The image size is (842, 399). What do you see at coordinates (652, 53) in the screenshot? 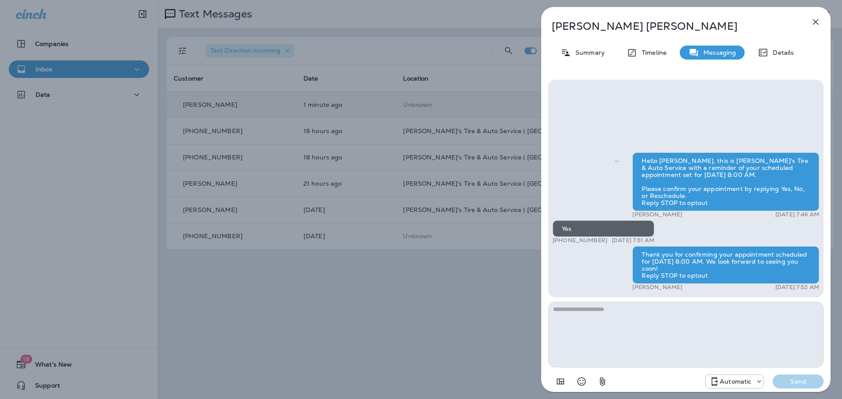
I see `p: Timeline` at bounding box center [652, 53].